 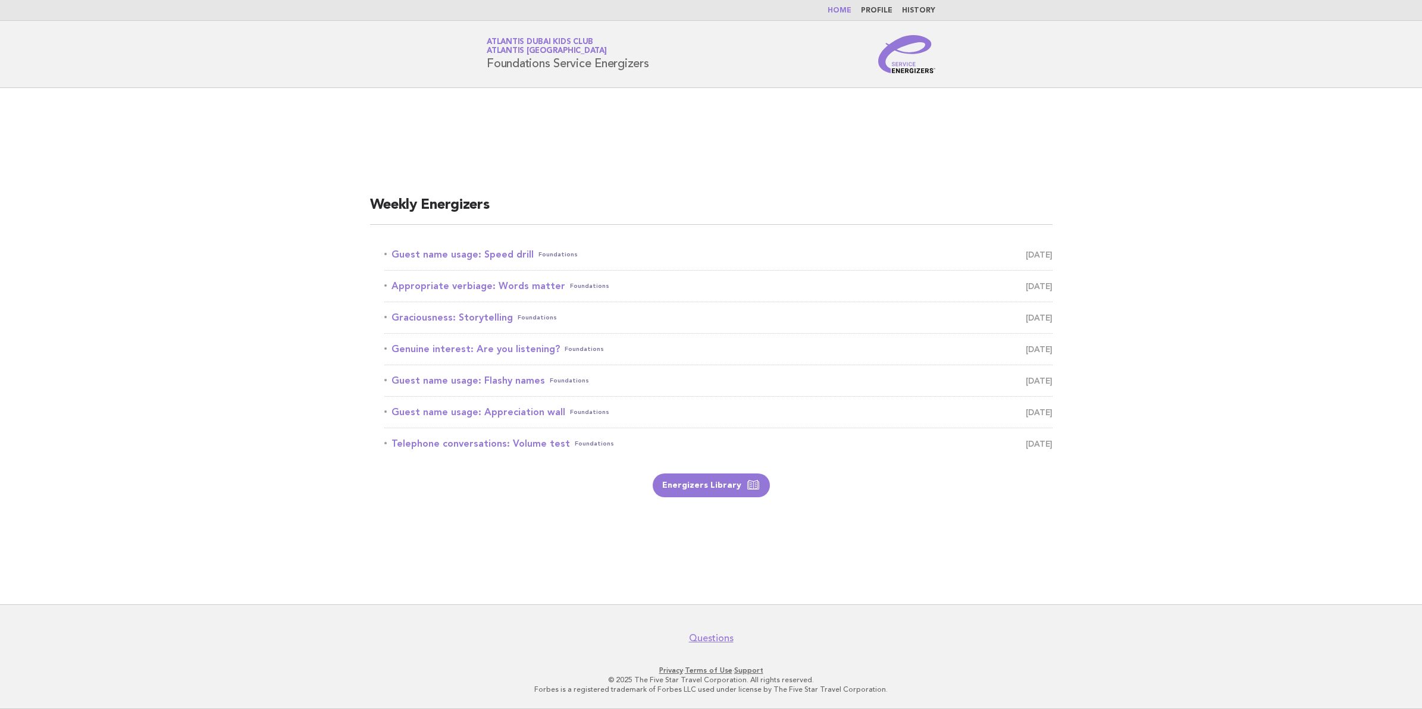 I want to click on a: Home, so click(x=840, y=11).